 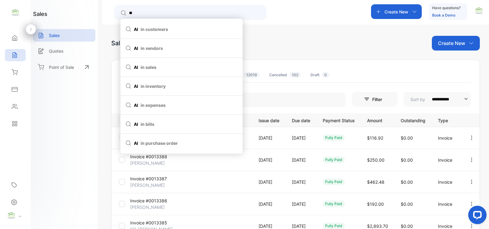 What do you see at coordinates (150, 178) in the screenshot?
I see `p: Invoice #0013387` at bounding box center [150, 178].